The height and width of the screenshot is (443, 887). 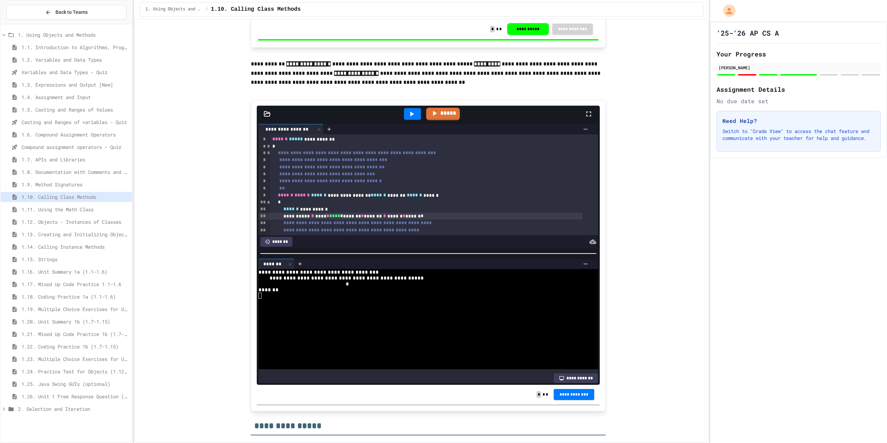 What do you see at coordinates (75, 85) in the screenshot?
I see `span: 1.3. Expressions and Output [New]` at bounding box center [75, 85].